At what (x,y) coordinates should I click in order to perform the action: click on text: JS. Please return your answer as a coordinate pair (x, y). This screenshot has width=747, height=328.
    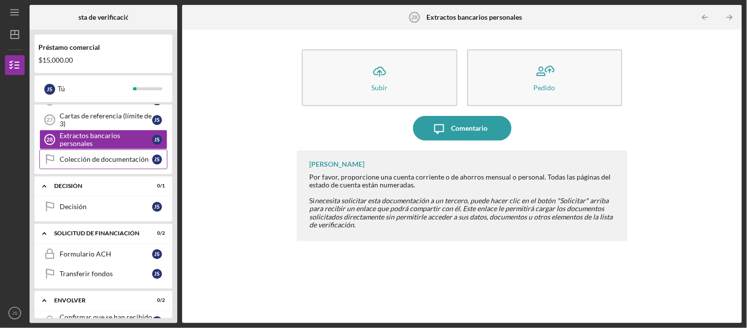
    Looking at the image, I should click on (14, 313).